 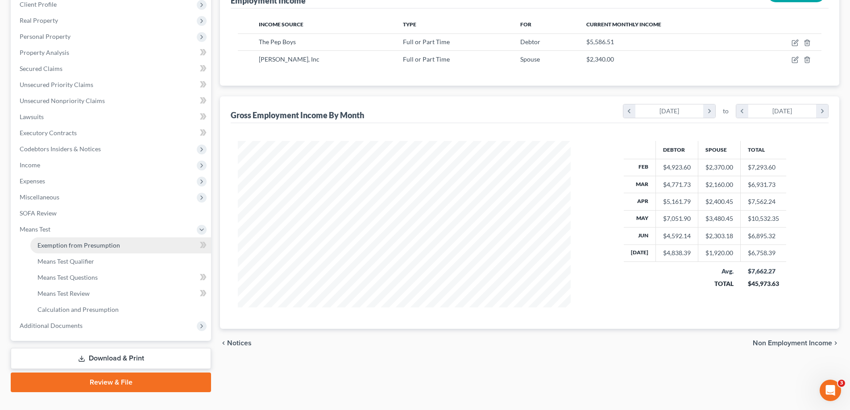 What do you see at coordinates (677, 150) in the screenshot?
I see `th: Debtor` at bounding box center [677, 150].